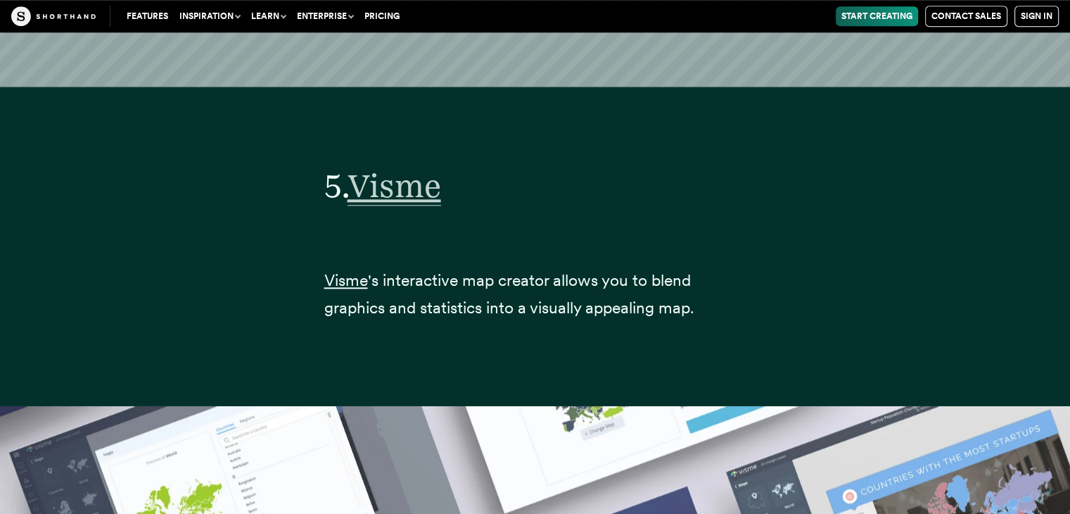 This screenshot has height=514, width=1070. What do you see at coordinates (966, 16) in the screenshot?
I see `a: Contact Sales` at bounding box center [966, 16].